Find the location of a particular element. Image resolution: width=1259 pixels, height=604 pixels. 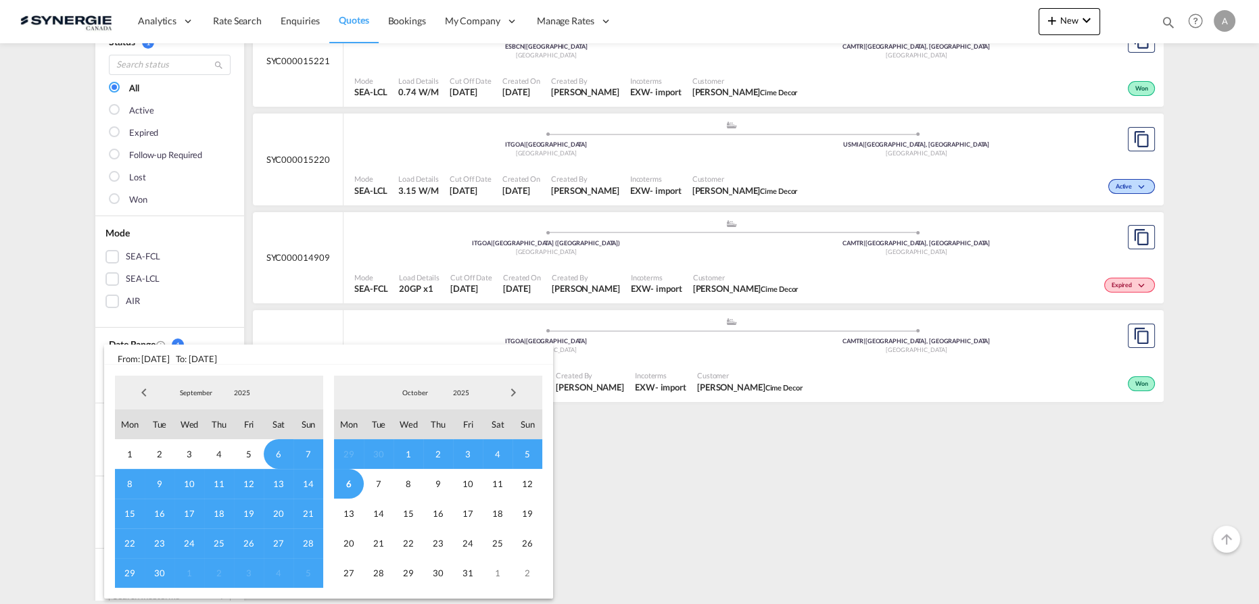

span: Next Month is located at coordinates (513, 393).